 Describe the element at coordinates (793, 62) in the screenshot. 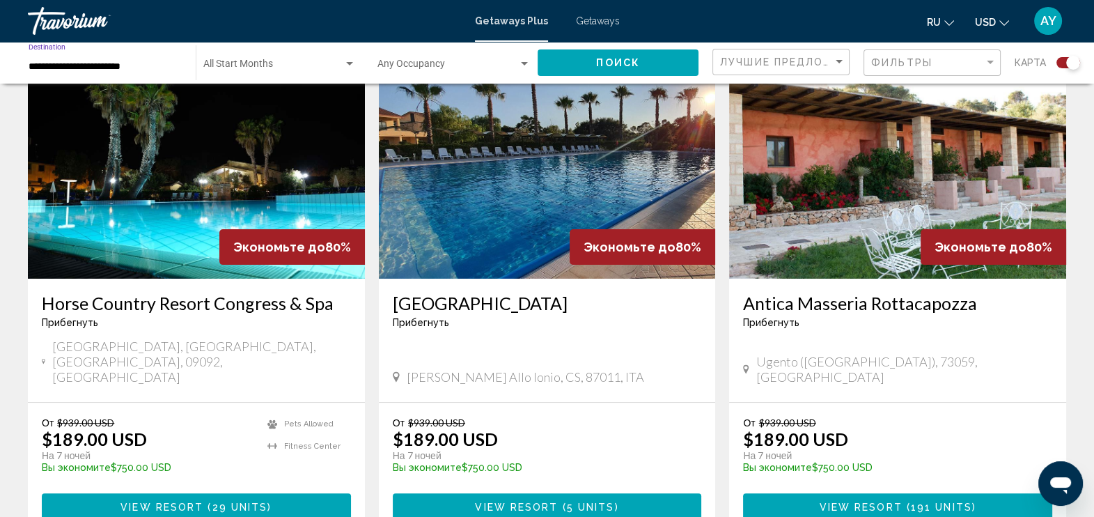

I see `span: Лучшие предложения` at that location.